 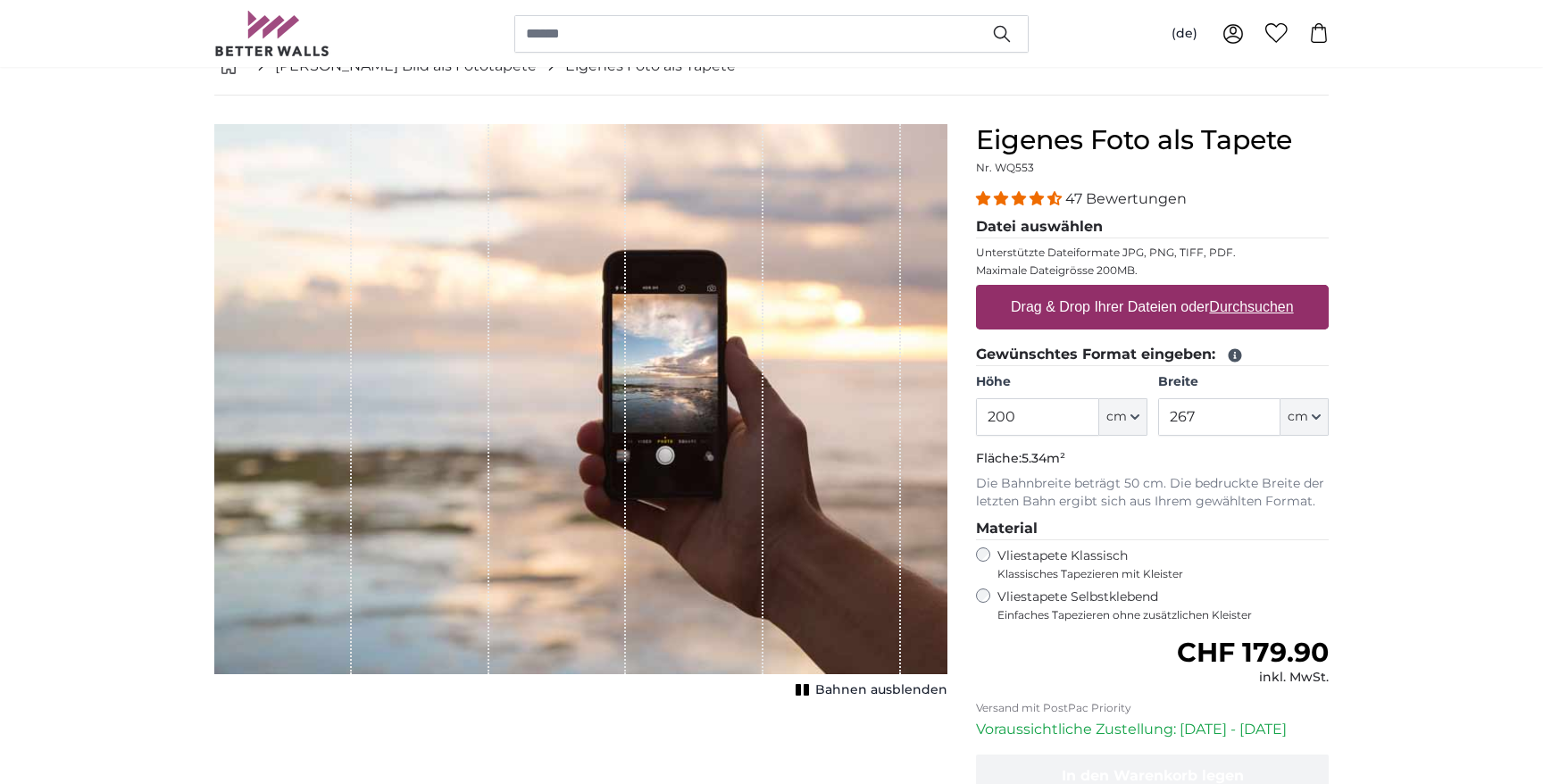 I want to click on span: CHF 179.90, so click(x=1252, y=651).